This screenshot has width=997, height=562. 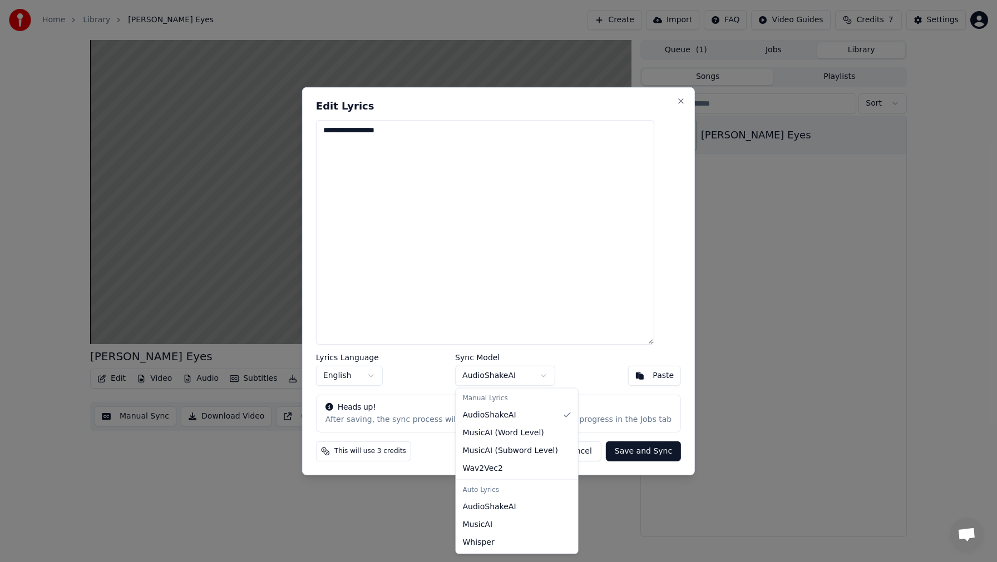 I want to click on div: Auto Lyrics, so click(x=517, y=490).